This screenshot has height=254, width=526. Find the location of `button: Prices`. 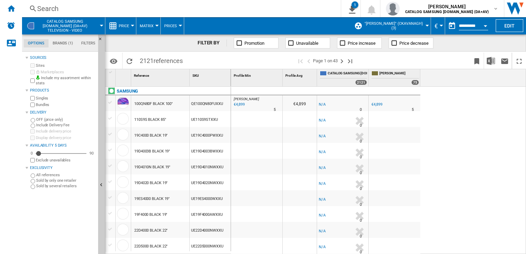

button: Prices is located at coordinates (172, 26).